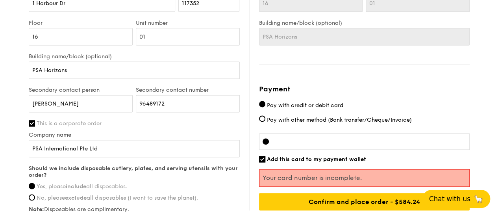 The width and height of the screenshot is (498, 217). What do you see at coordinates (32, 197) in the screenshot?
I see `input: No, pleaseexcludeall disposables (I want to save the planet).` at bounding box center [32, 197].